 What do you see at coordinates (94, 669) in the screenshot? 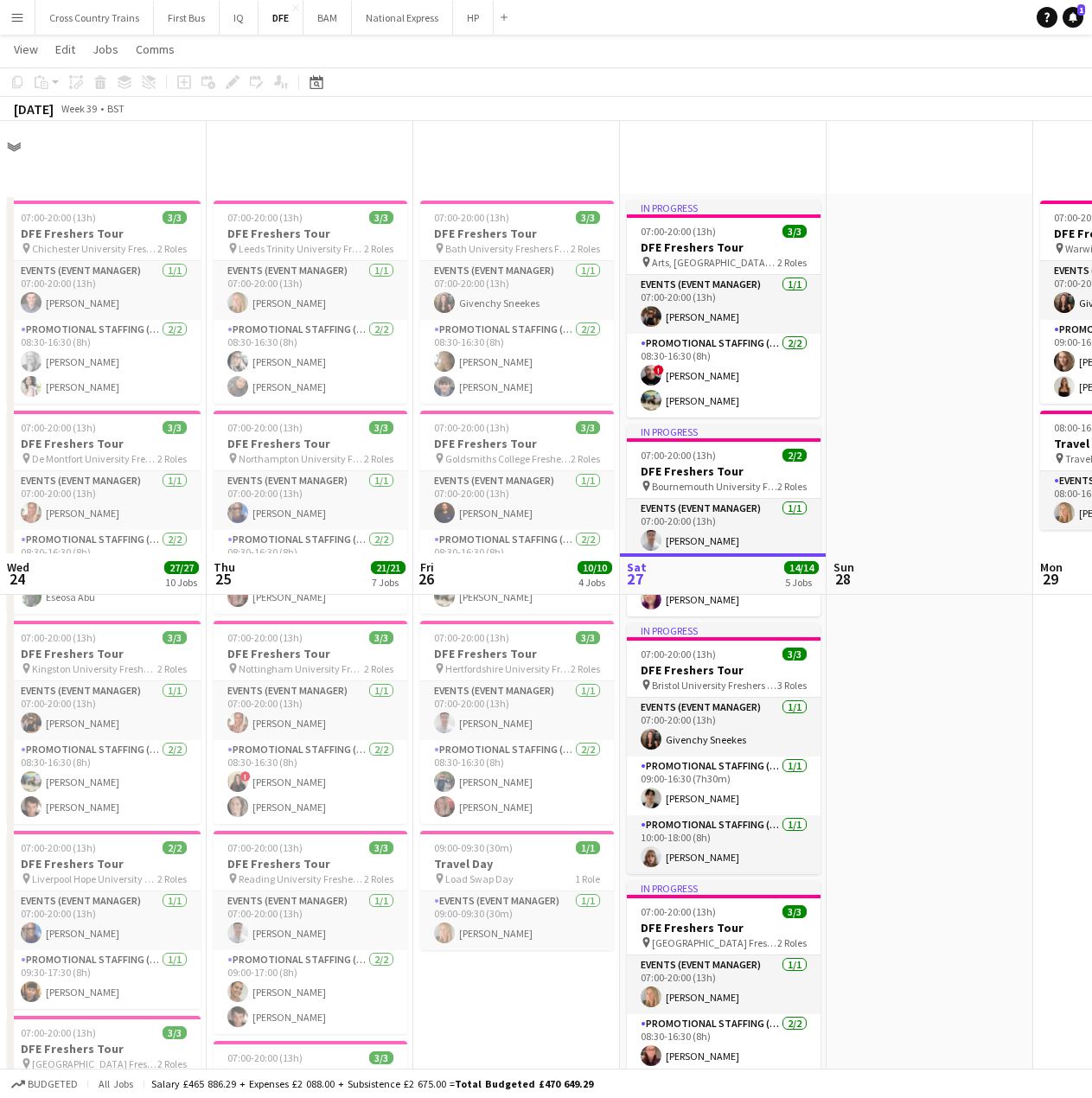
I see `span: Kingston University Freshers Fair` at bounding box center [94, 669].